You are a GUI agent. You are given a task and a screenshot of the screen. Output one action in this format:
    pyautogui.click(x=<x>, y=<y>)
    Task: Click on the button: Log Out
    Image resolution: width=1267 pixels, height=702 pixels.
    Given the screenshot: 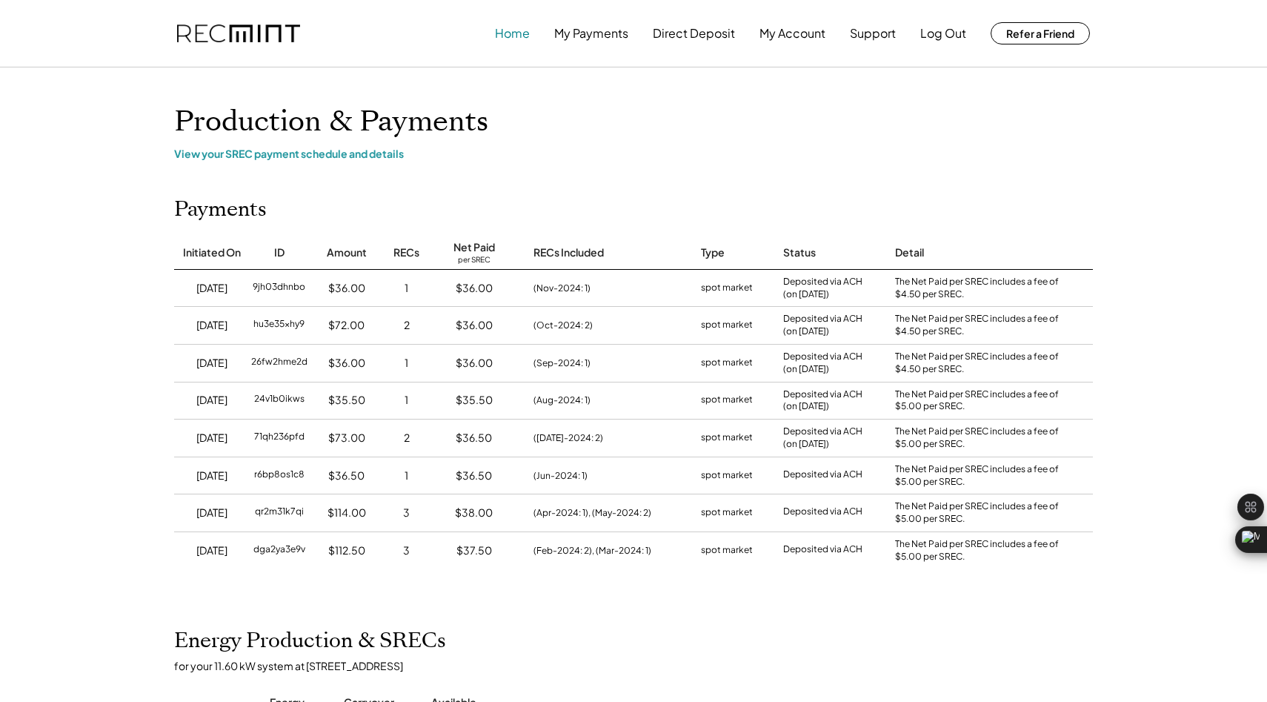 What is the action you would take?
    pyautogui.click(x=943, y=33)
    